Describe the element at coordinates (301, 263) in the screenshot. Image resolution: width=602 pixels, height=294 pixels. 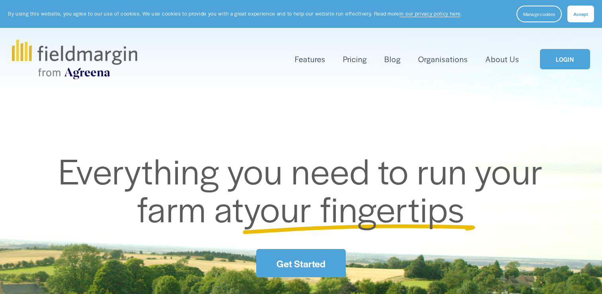
I see `a: Get Started` at that location.